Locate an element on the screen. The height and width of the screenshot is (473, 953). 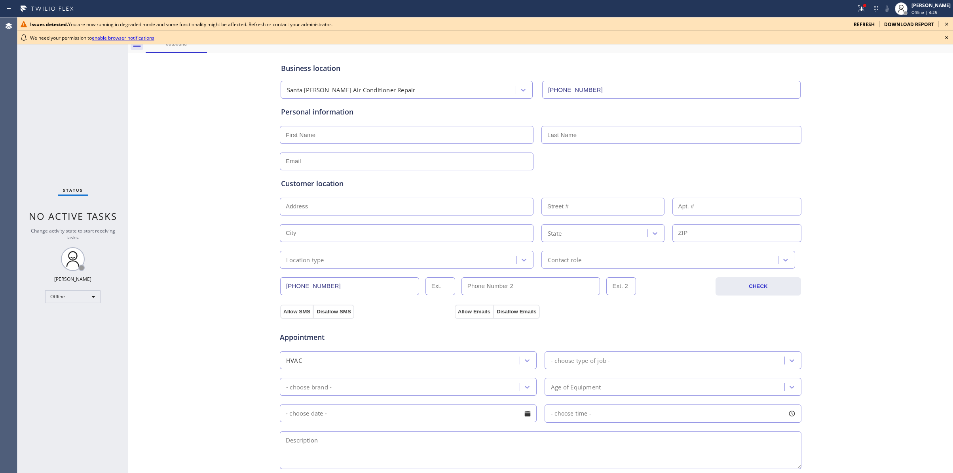
input: Ext. is located at coordinates (440, 286).